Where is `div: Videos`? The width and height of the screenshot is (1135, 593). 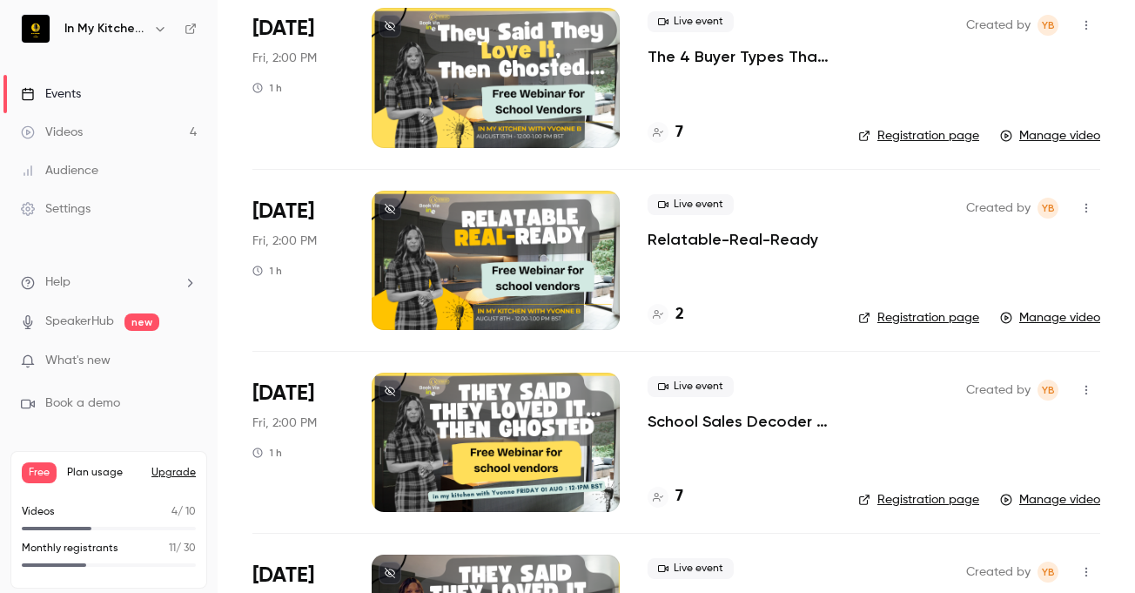 div: Videos is located at coordinates (51, 132).